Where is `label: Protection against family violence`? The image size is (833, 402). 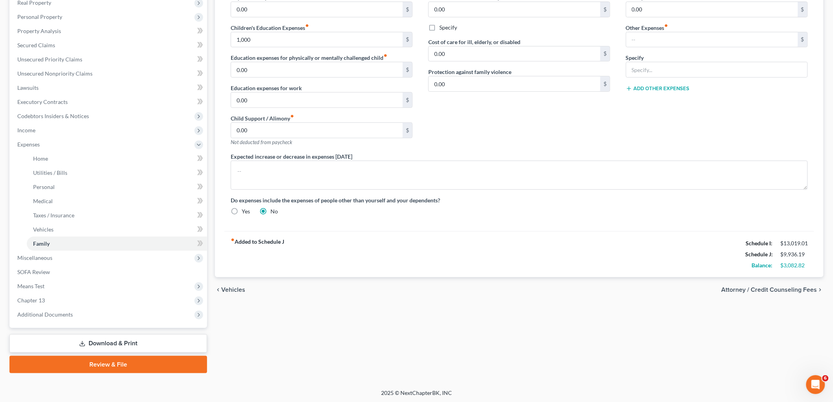
label: Protection against family violence is located at coordinates (470, 72).